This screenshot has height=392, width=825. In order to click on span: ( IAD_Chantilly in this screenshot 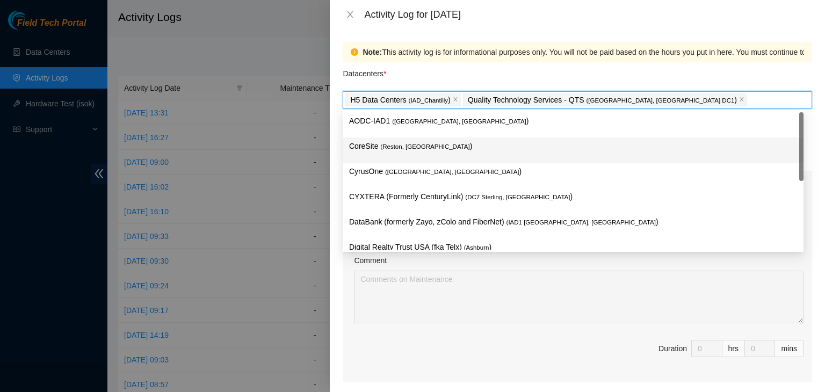, I will do `click(429, 100)`.